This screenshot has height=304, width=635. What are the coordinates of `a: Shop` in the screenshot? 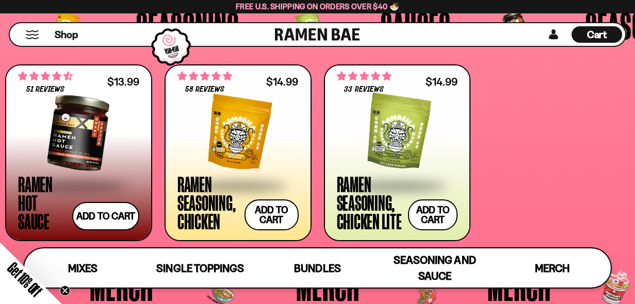 It's located at (66, 35).